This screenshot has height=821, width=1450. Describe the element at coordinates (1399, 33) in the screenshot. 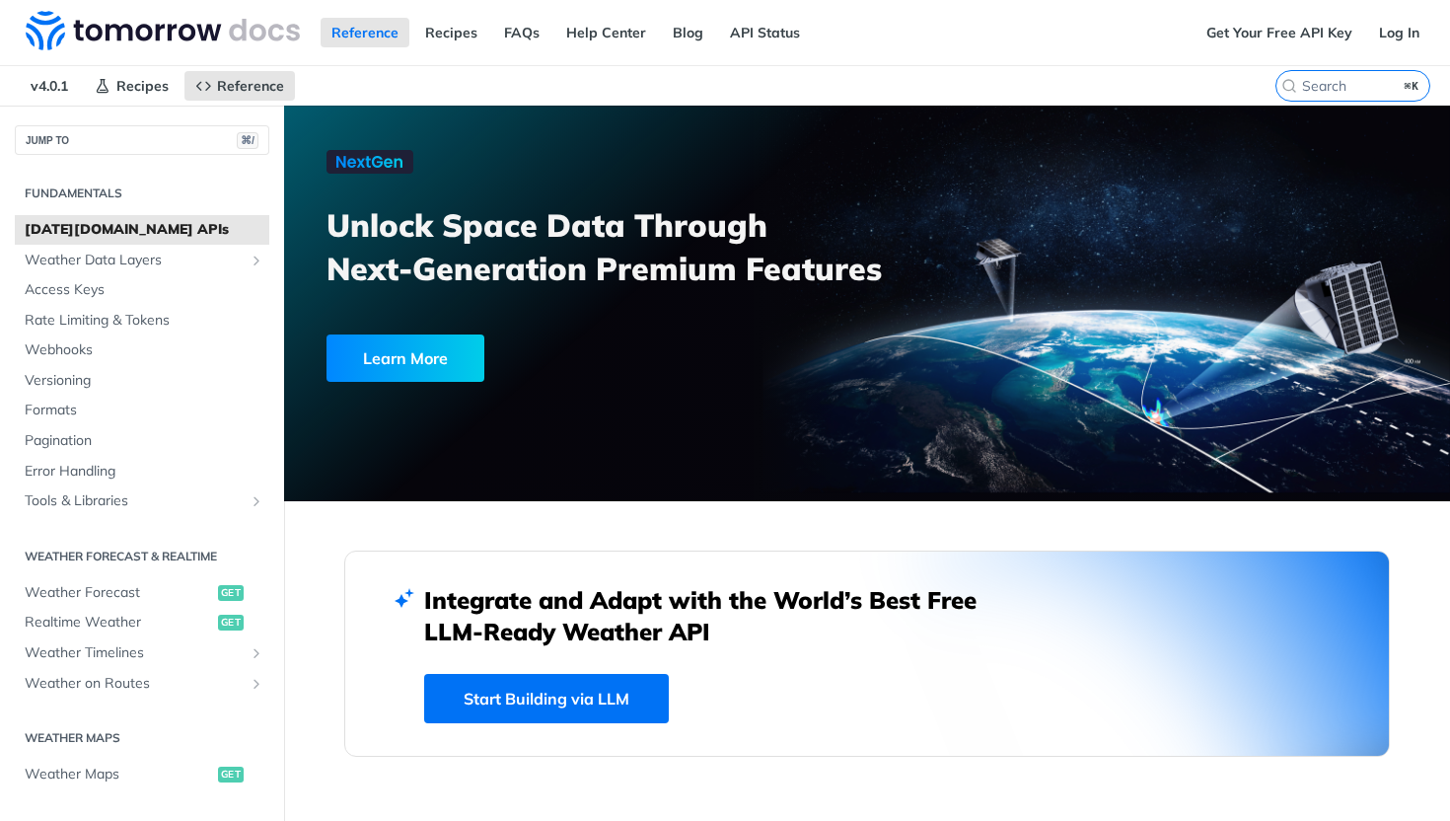

I see `a: Log In` at that location.